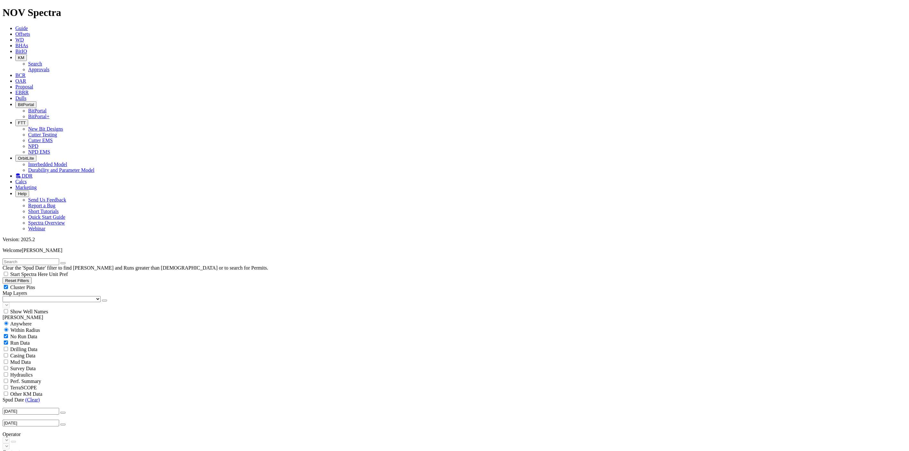  Describe the element at coordinates (26, 158) in the screenshot. I see `span: OrbitLite` at that location.